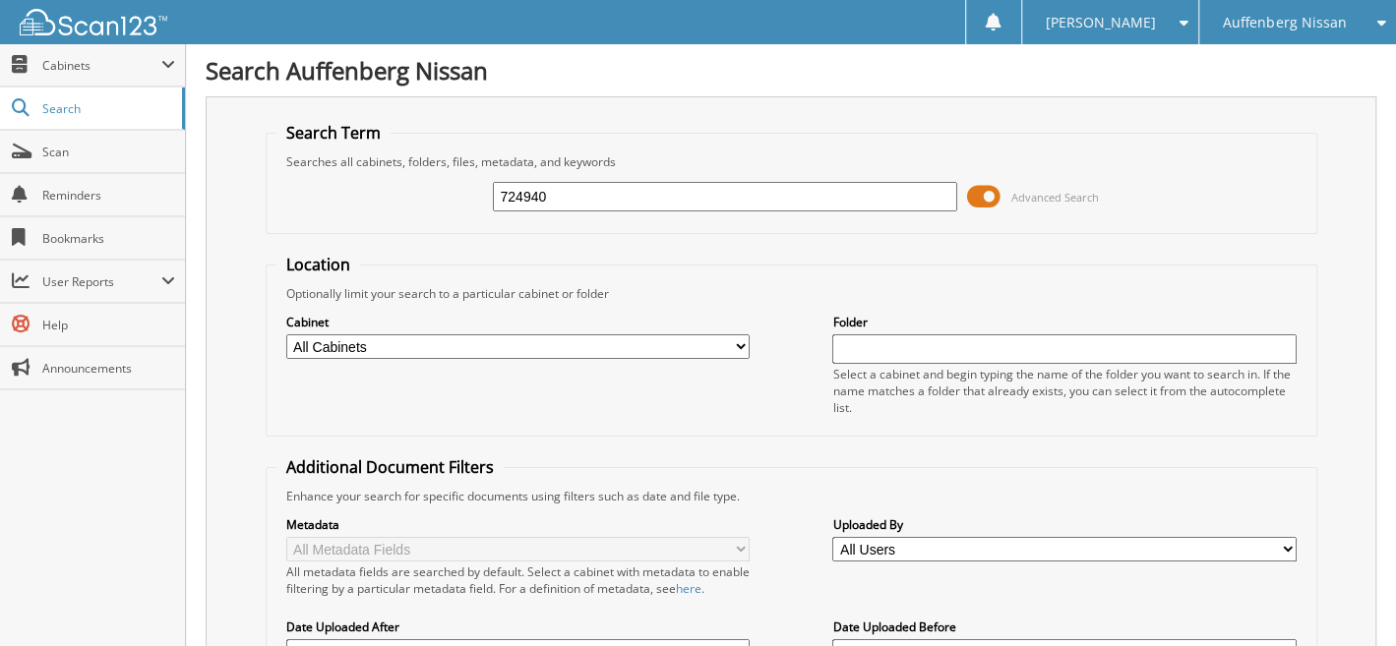 Image resolution: width=1396 pixels, height=646 pixels. I want to click on span: Search, so click(107, 108).